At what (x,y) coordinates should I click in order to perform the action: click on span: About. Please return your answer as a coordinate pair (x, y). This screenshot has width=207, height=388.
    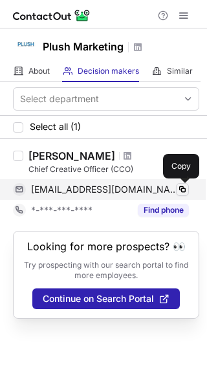
    Looking at the image, I should click on (39, 71).